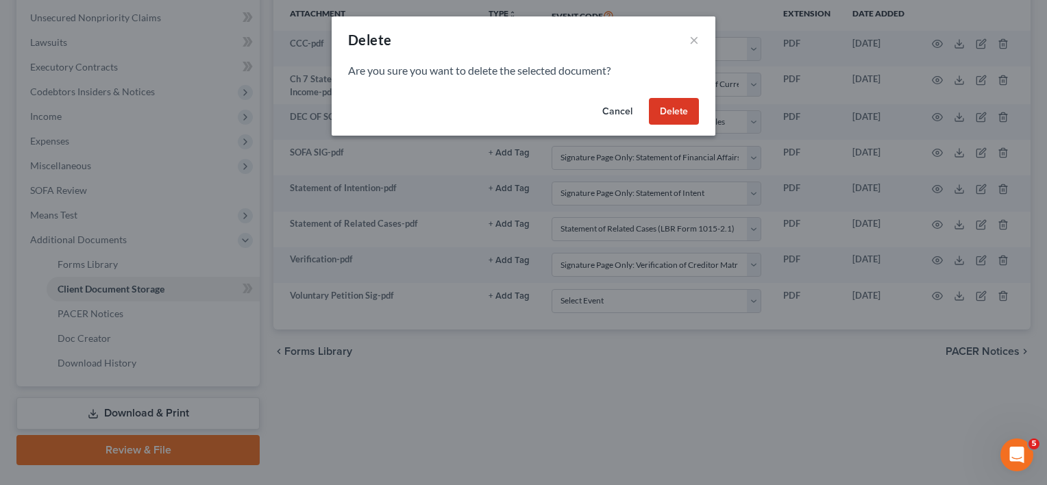  What do you see at coordinates (617, 112) in the screenshot?
I see `button: Cancel` at bounding box center [617, 112].